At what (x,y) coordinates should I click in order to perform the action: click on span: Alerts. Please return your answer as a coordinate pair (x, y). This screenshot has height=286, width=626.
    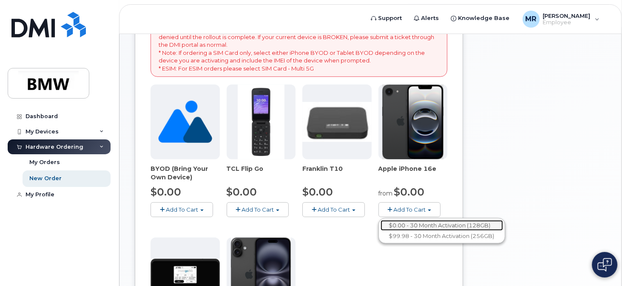
    Looking at the image, I should click on (430, 18).